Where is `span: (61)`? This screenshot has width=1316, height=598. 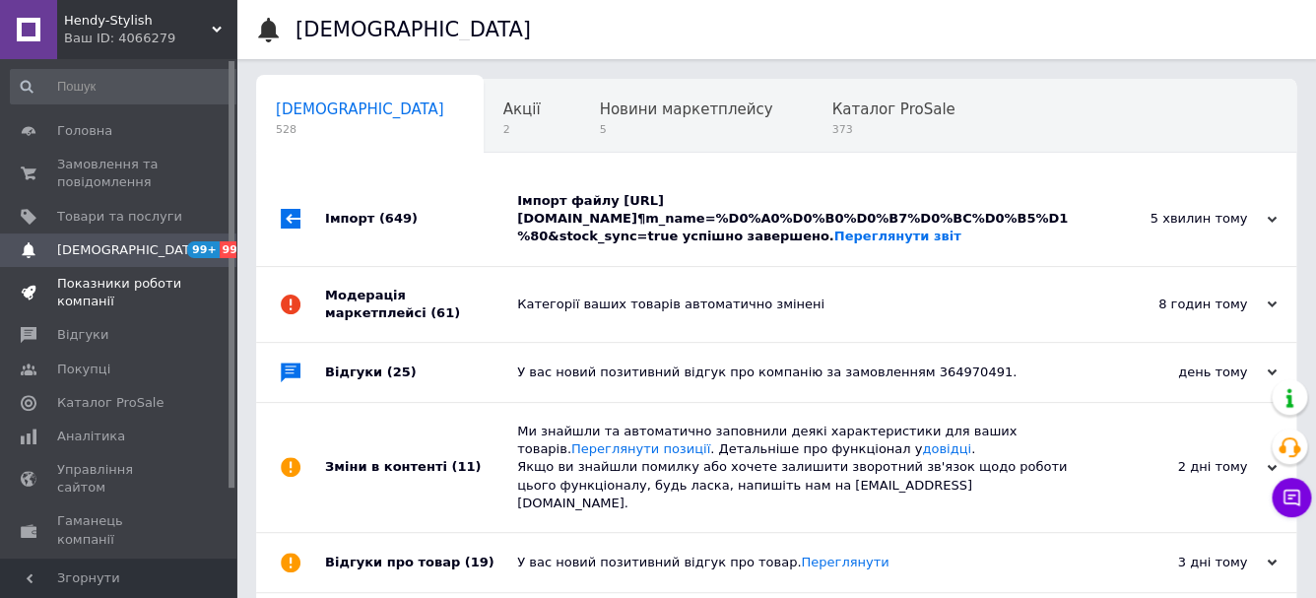
span: (61) is located at coordinates (445, 312).